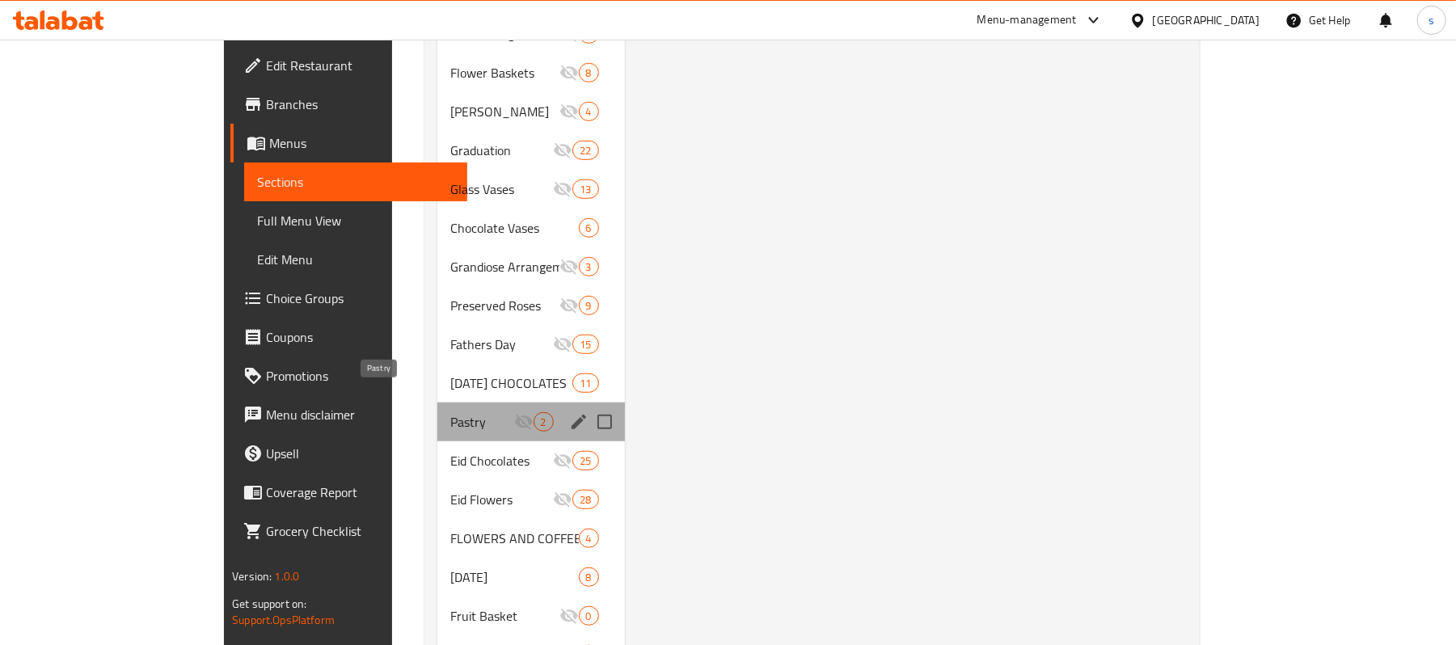 The height and width of the screenshot is (645, 1456). I want to click on span: Fruit Basket, so click(504, 616).